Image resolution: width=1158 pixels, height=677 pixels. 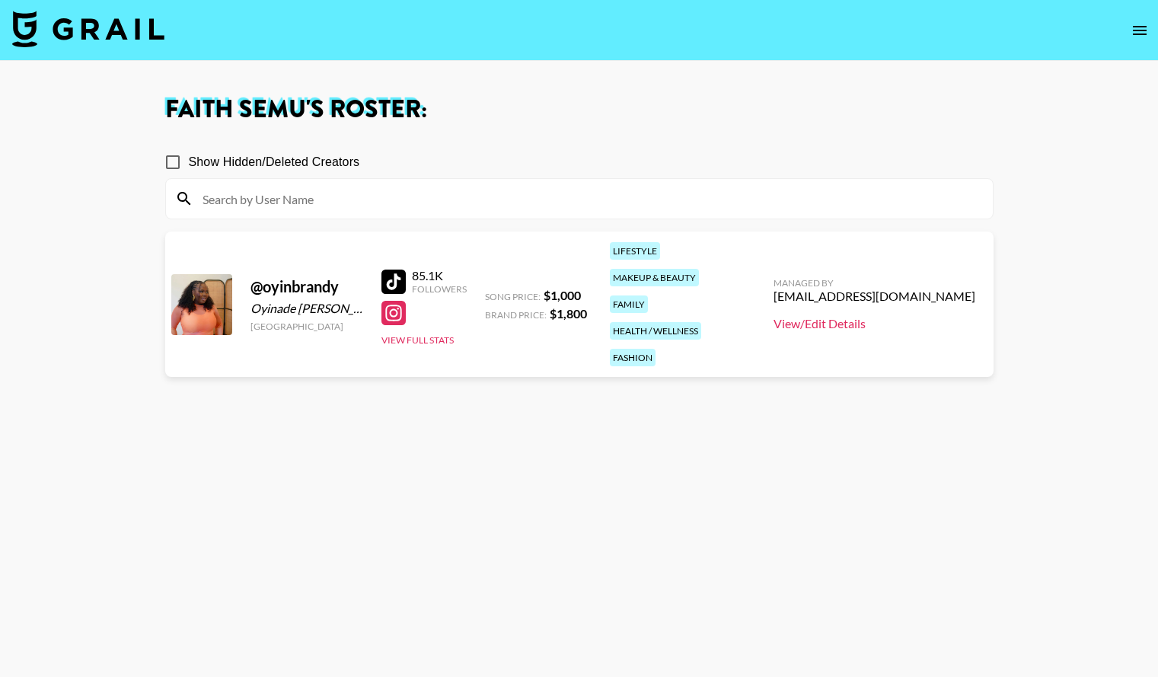 What do you see at coordinates (874, 323) in the screenshot?
I see `a: View/Edit Details` at bounding box center [874, 323].